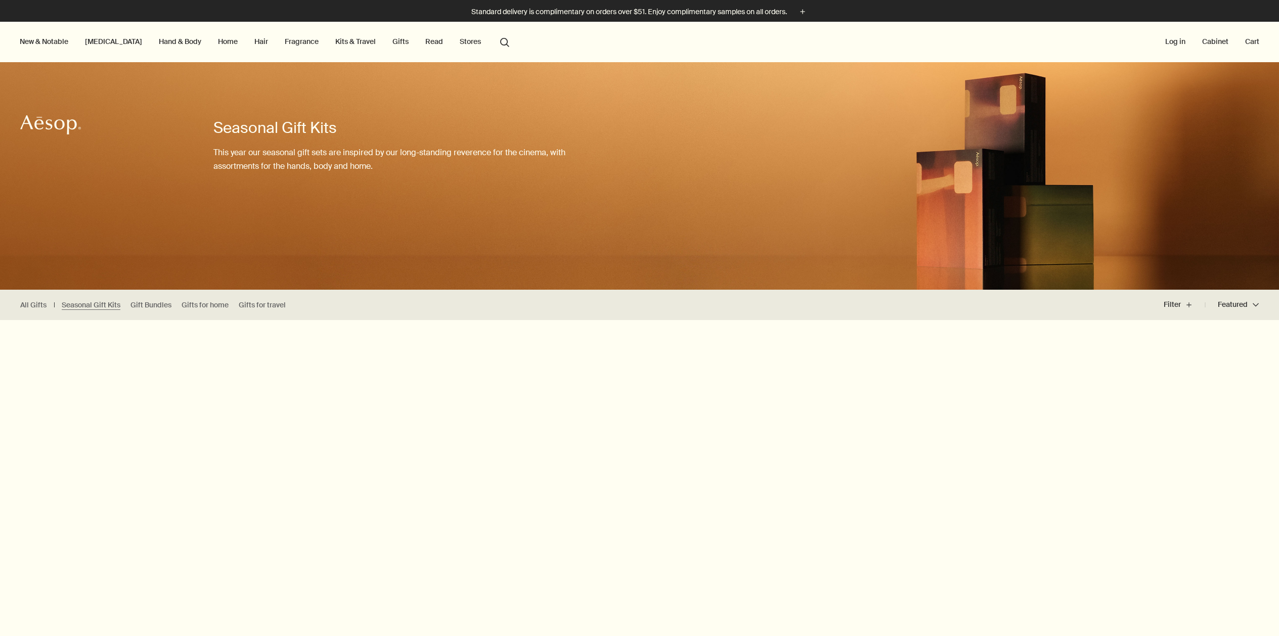 The image size is (1279, 636). What do you see at coordinates (262, 305) in the screenshot?
I see `a: Gifts for travel` at bounding box center [262, 305].